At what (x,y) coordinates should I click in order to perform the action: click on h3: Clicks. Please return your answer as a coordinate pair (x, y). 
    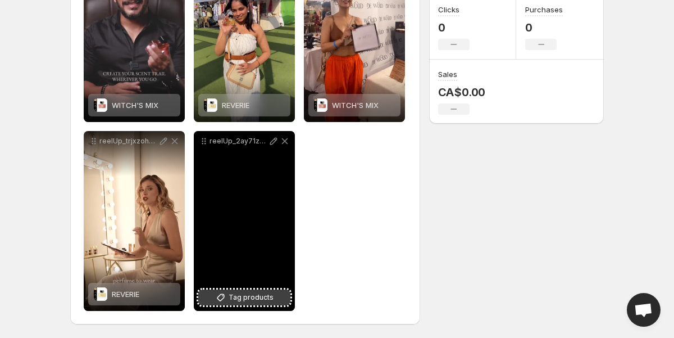
    Looking at the image, I should click on (449, 10).